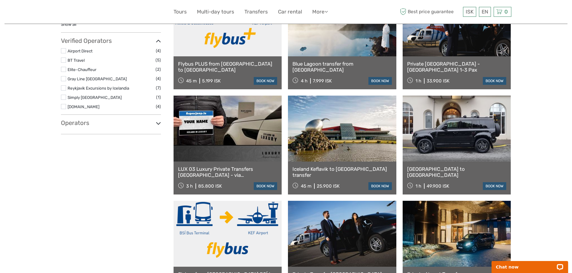  Describe the element at coordinates (469, 12) in the screenshot. I see `span: ISK` at that location.